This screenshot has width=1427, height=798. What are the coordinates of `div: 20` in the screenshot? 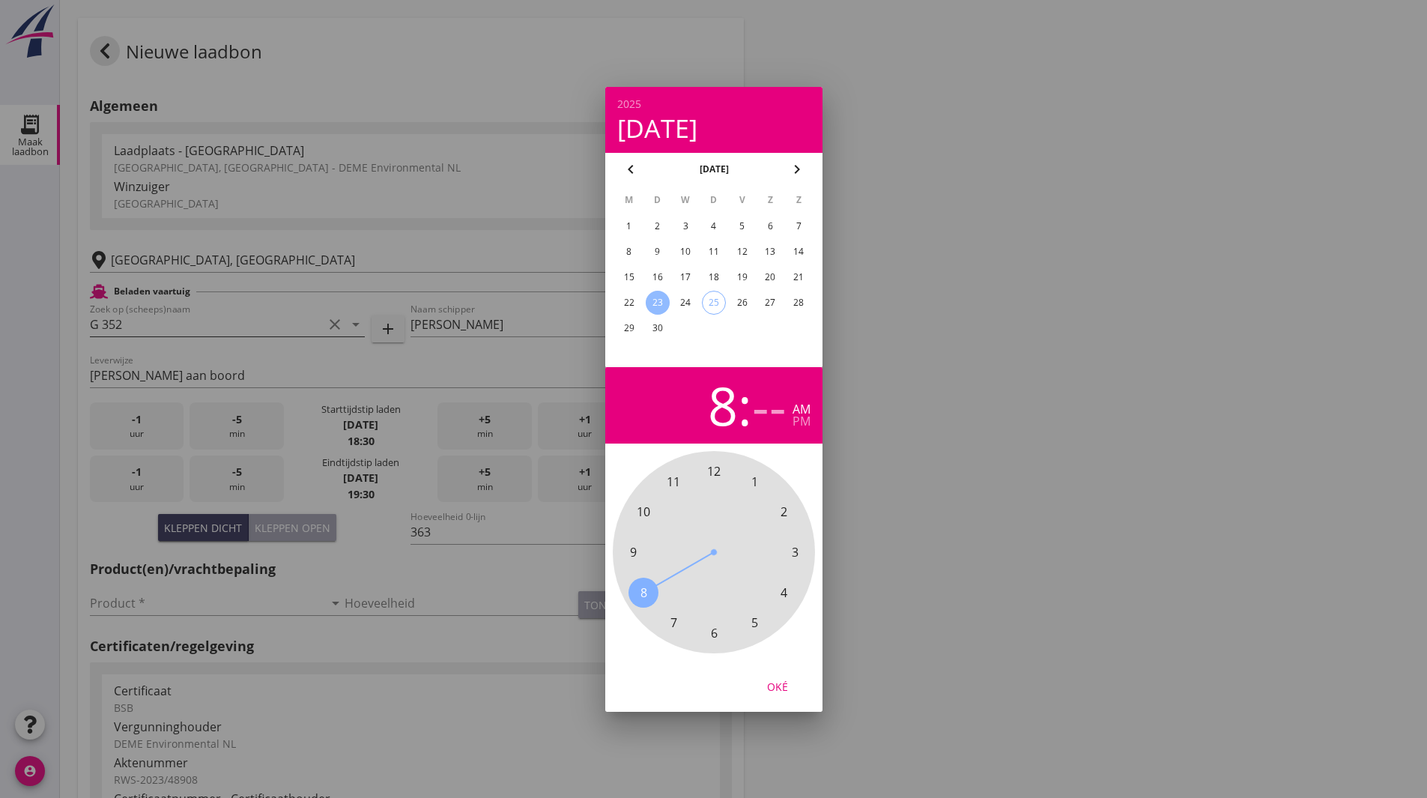 It's located at (770, 277).